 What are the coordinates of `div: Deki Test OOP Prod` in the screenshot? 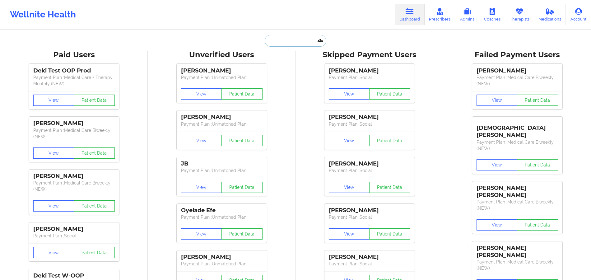 It's located at (74, 71).